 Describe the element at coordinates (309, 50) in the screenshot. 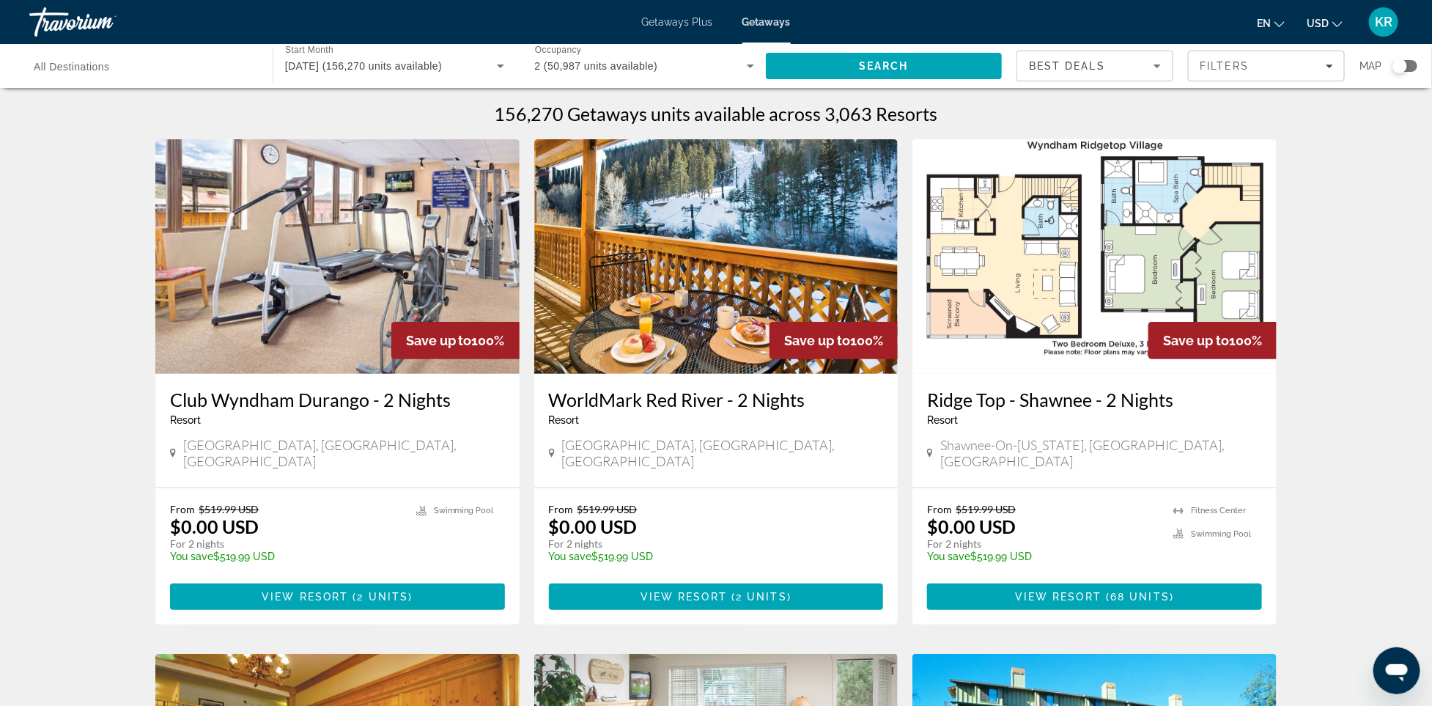

I see `span: Start Month` at that location.